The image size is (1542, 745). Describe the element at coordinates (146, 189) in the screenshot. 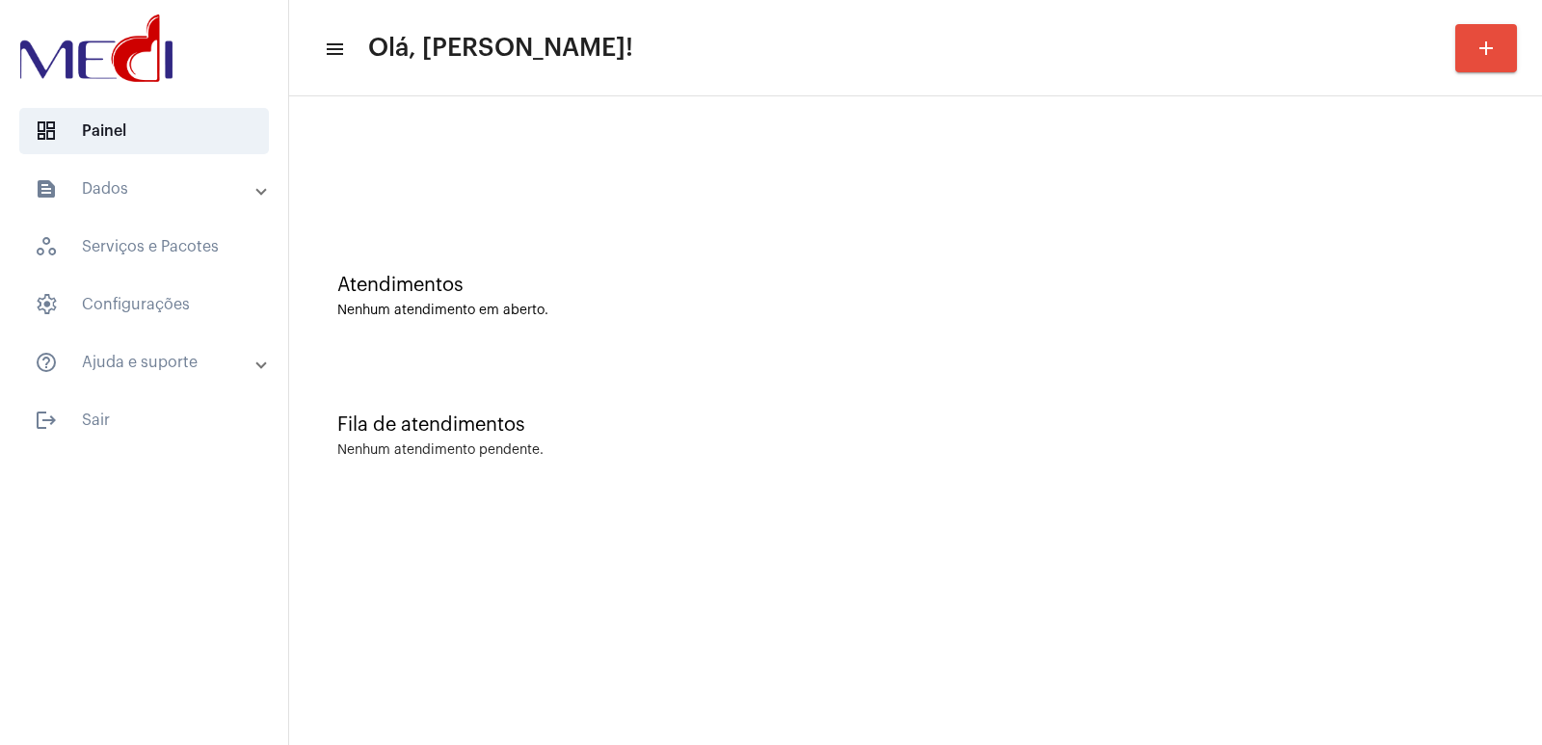

I see `mat-panel-title: Dados` at that location.